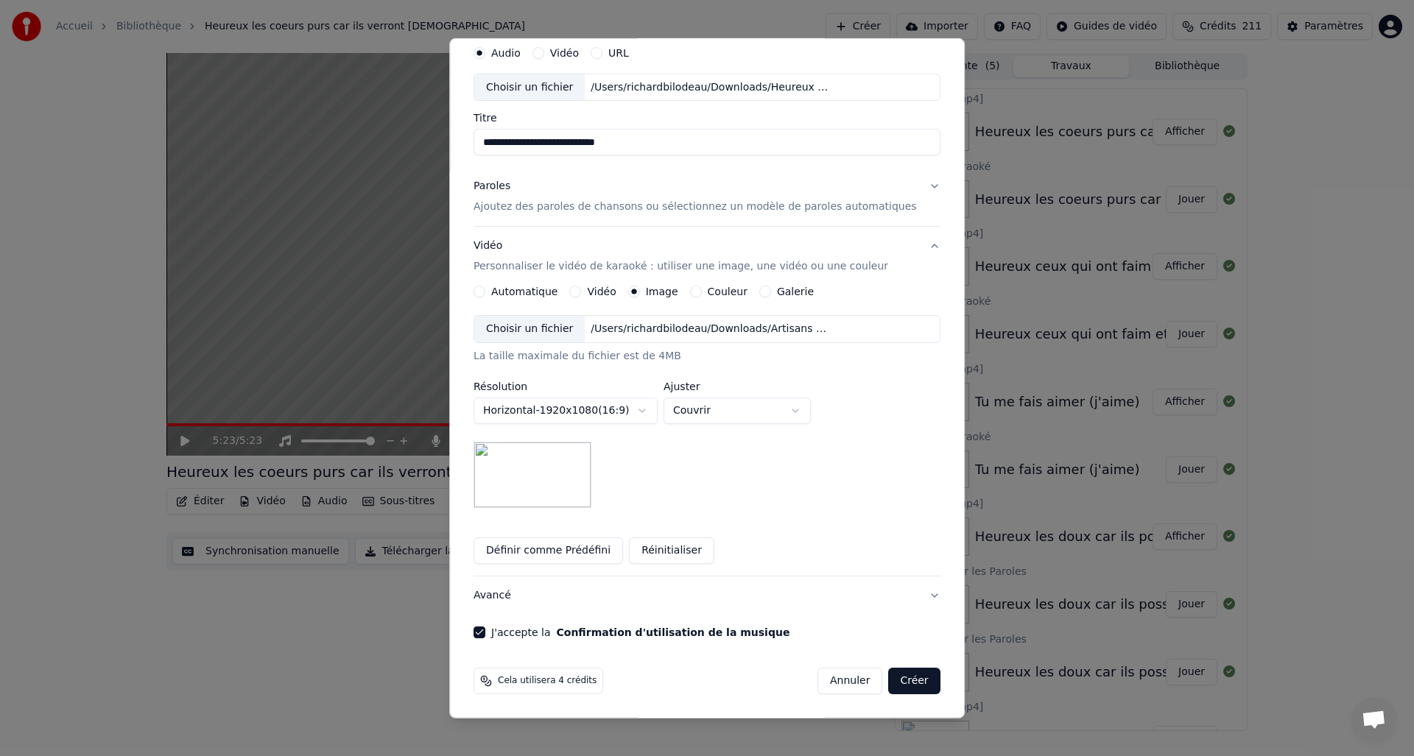  I want to click on span: Cela utilisera 4 crédits, so click(547, 681).